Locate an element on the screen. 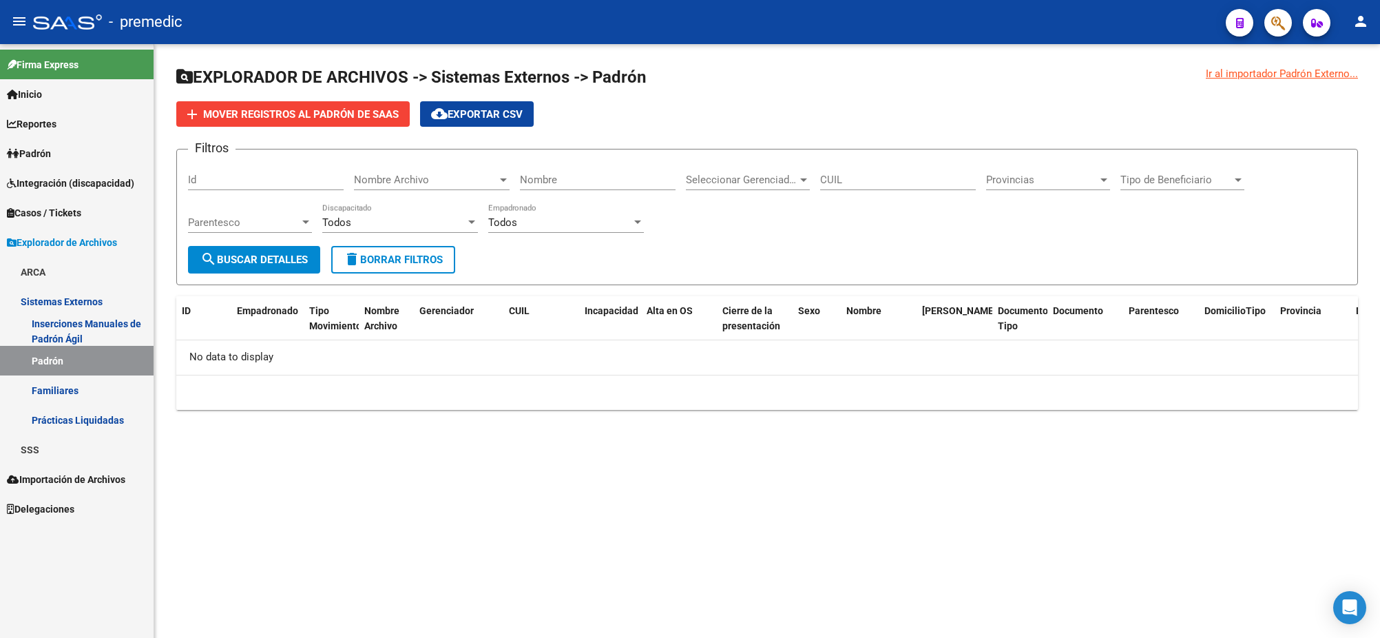  span: Reportes is located at coordinates (32, 124).